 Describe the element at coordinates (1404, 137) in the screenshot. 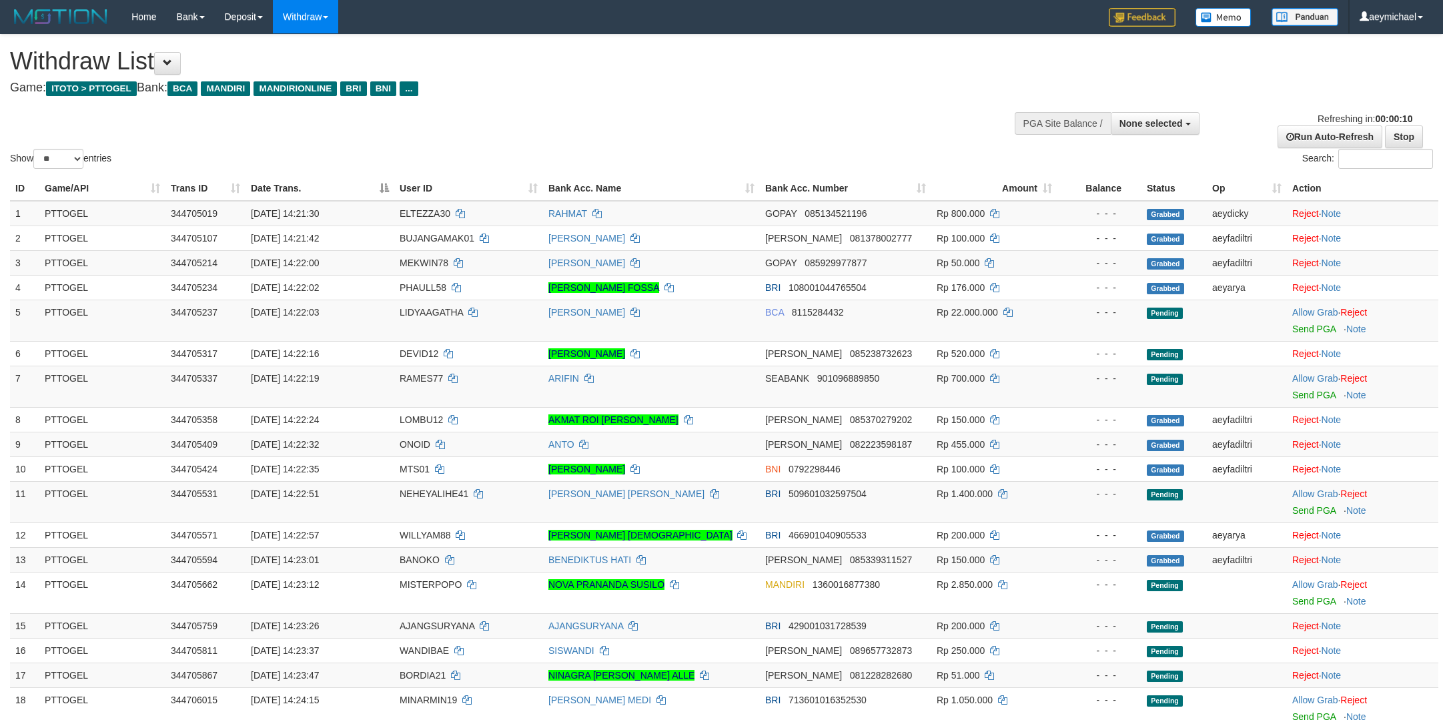

I see `a: Stop` at that location.